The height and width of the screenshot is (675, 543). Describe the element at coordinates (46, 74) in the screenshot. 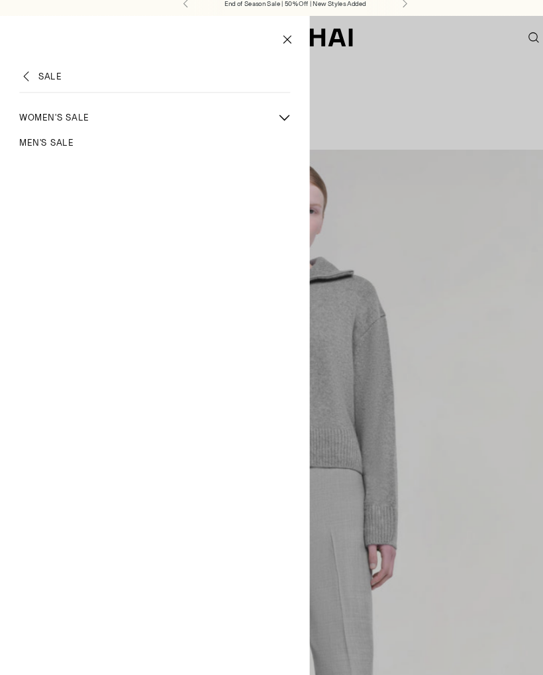

I see `a: SALE` at that location.